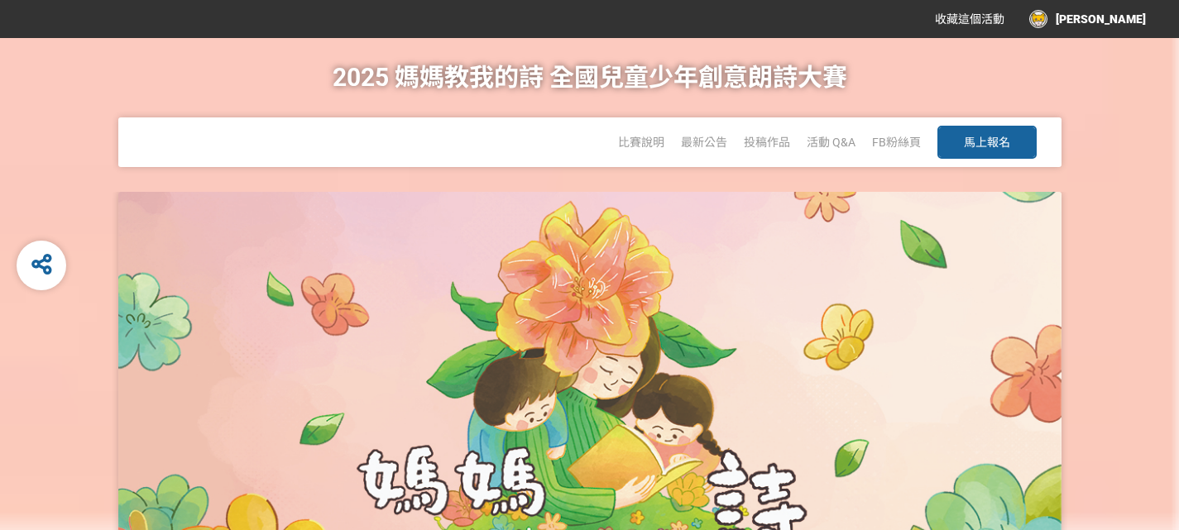 Image resolution: width=1179 pixels, height=530 pixels. Describe the element at coordinates (831, 142) in the screenshot. I see `a: 活動 Q&A` at that location.